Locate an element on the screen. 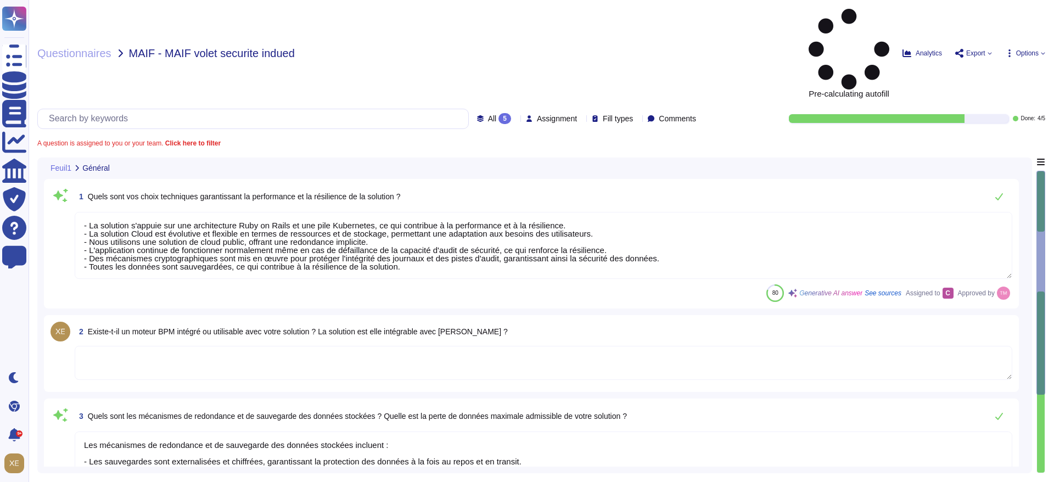 This screenshot has width=1054, height=482. span: 80 is located at coordinates (775, 293).